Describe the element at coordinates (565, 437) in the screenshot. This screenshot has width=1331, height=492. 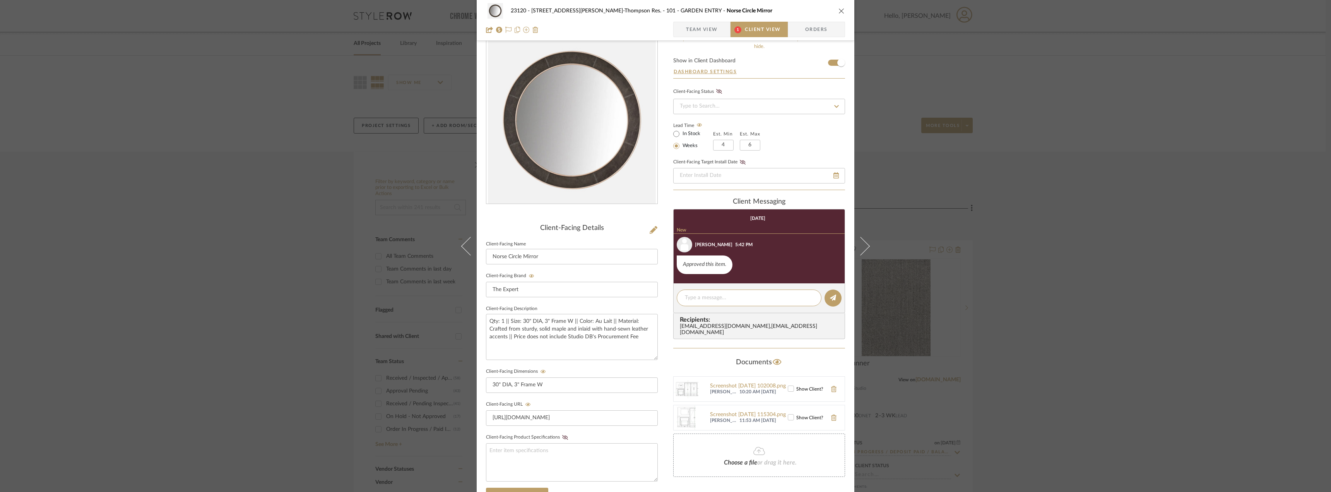
I see `button: Client-Facing Product Specifications` at that location.